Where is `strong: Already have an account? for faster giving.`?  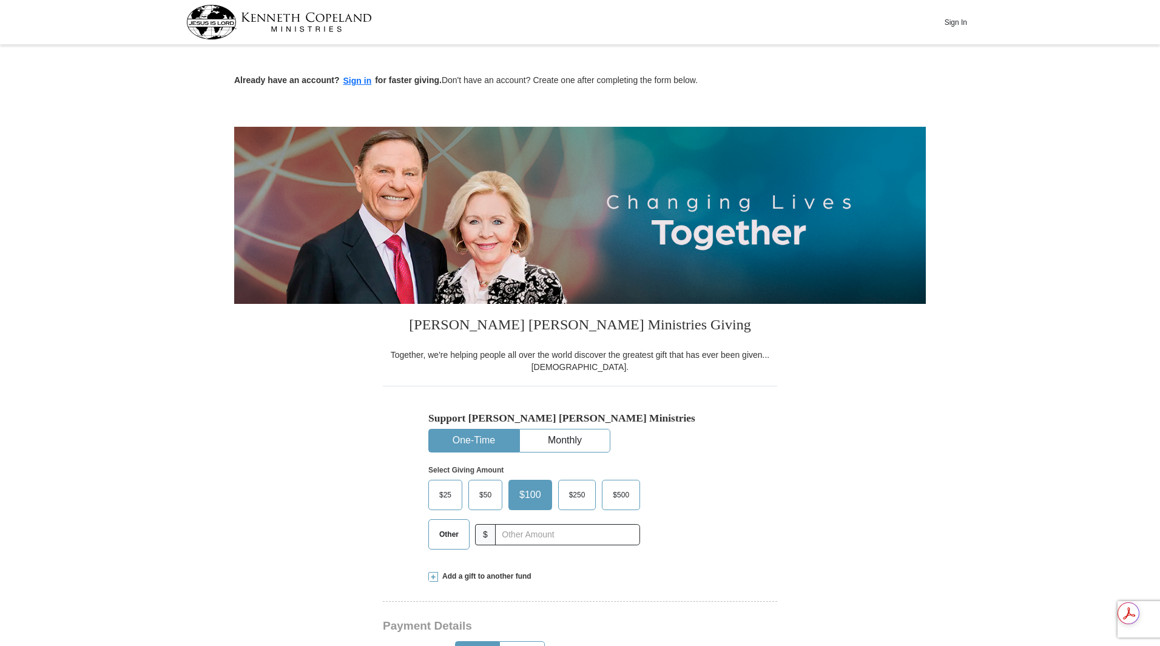 strong: Already have an account? for faster giving. is located at coordinates (338, 80).